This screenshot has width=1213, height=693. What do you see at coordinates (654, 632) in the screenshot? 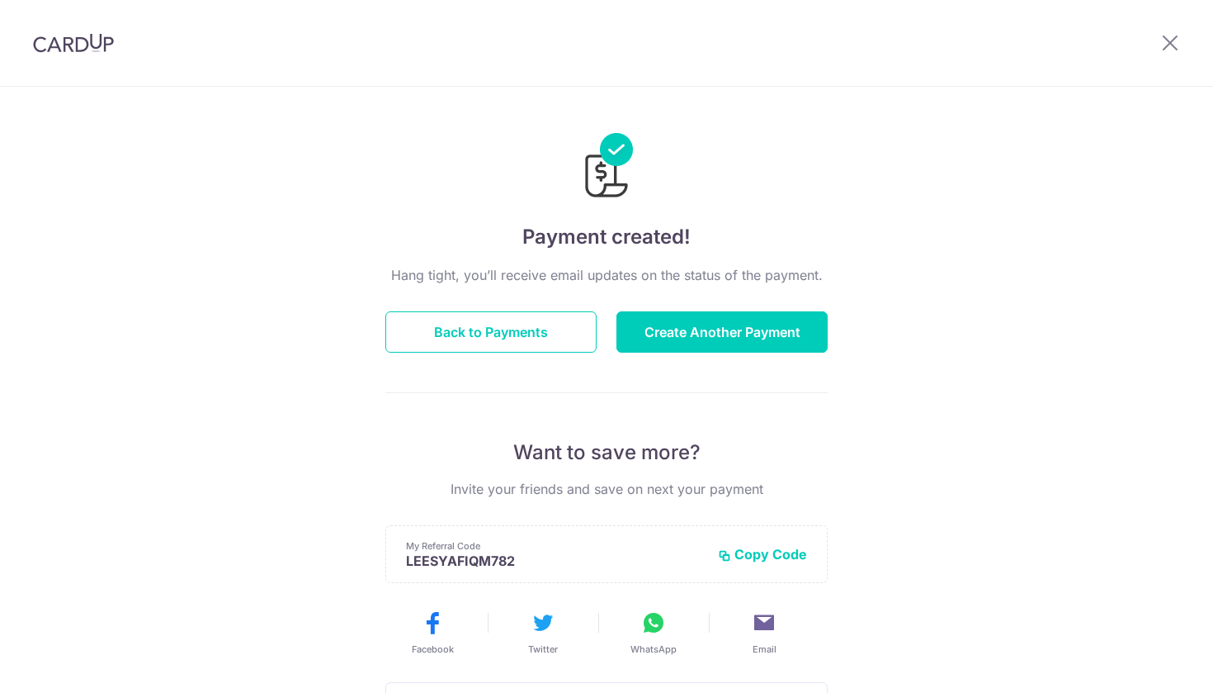
I see `button: WhatsApp` at bounding box center [654, 632].